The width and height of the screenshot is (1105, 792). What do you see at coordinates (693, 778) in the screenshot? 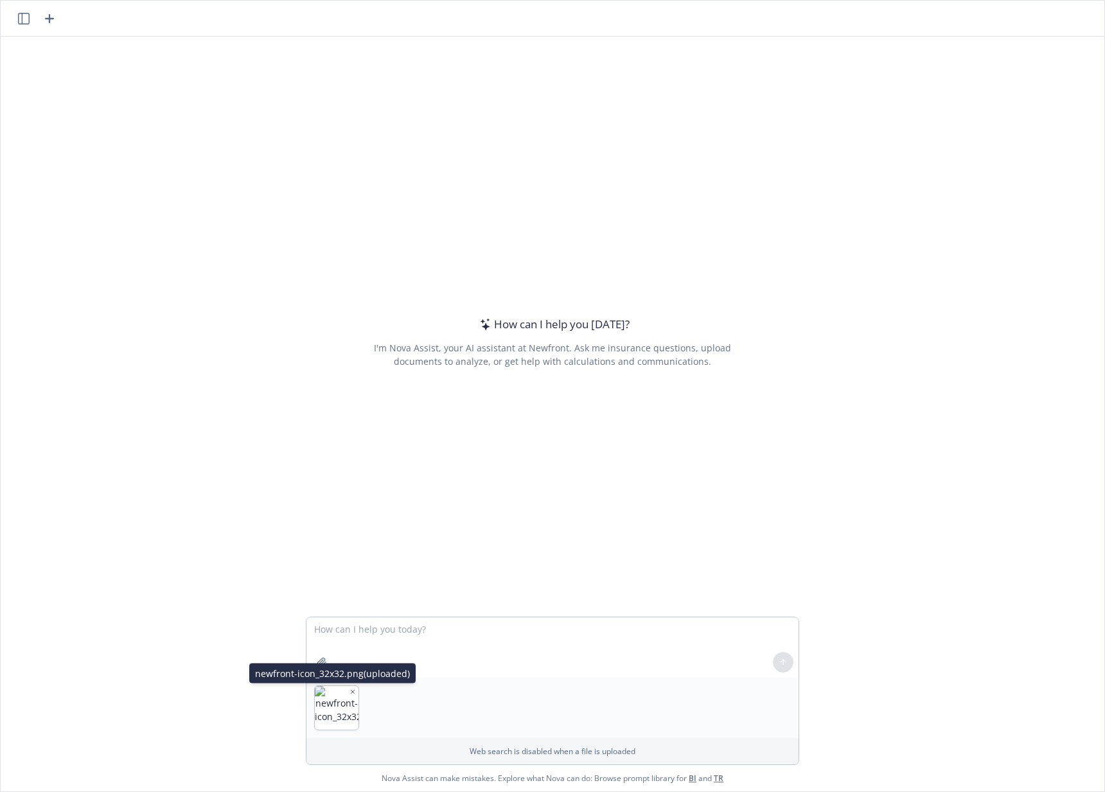
I see `a: BI` at bounding box center [693, 778].